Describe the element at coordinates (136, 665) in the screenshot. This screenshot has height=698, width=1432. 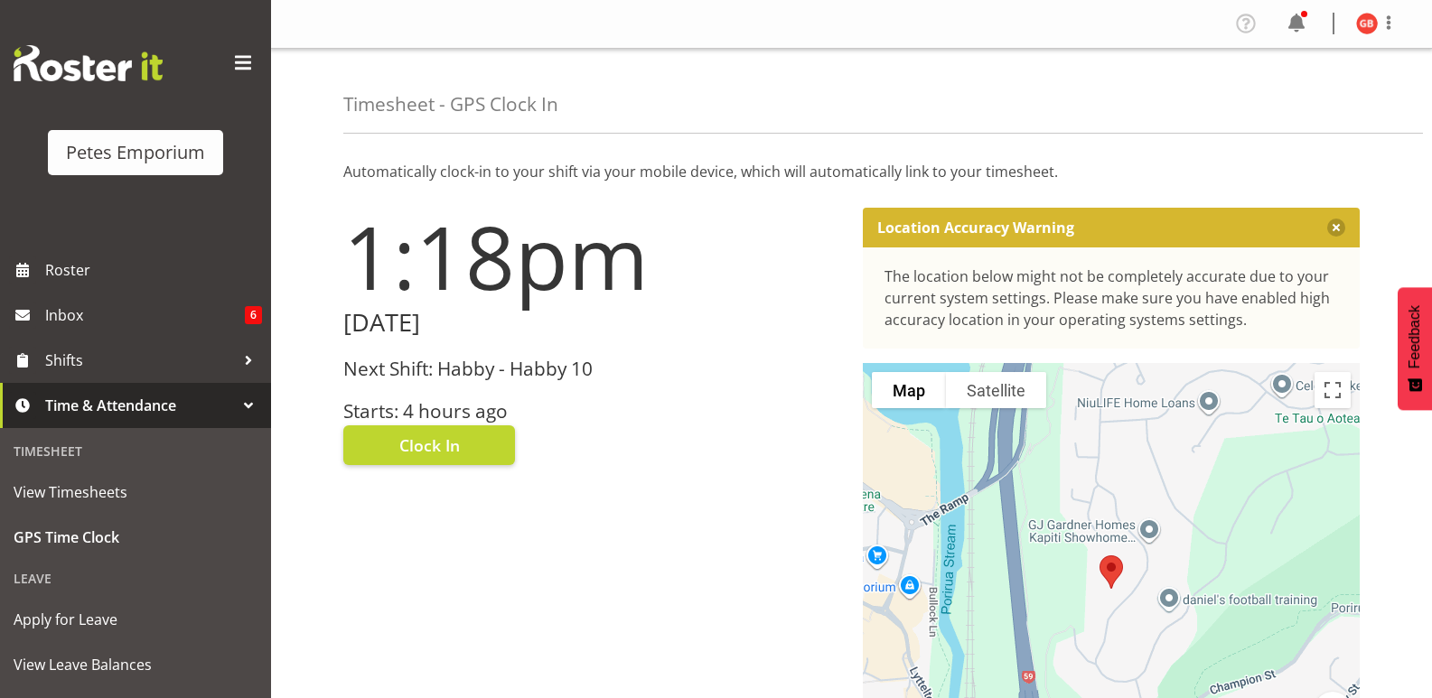
I see `span: View Leave Balances` at that location.